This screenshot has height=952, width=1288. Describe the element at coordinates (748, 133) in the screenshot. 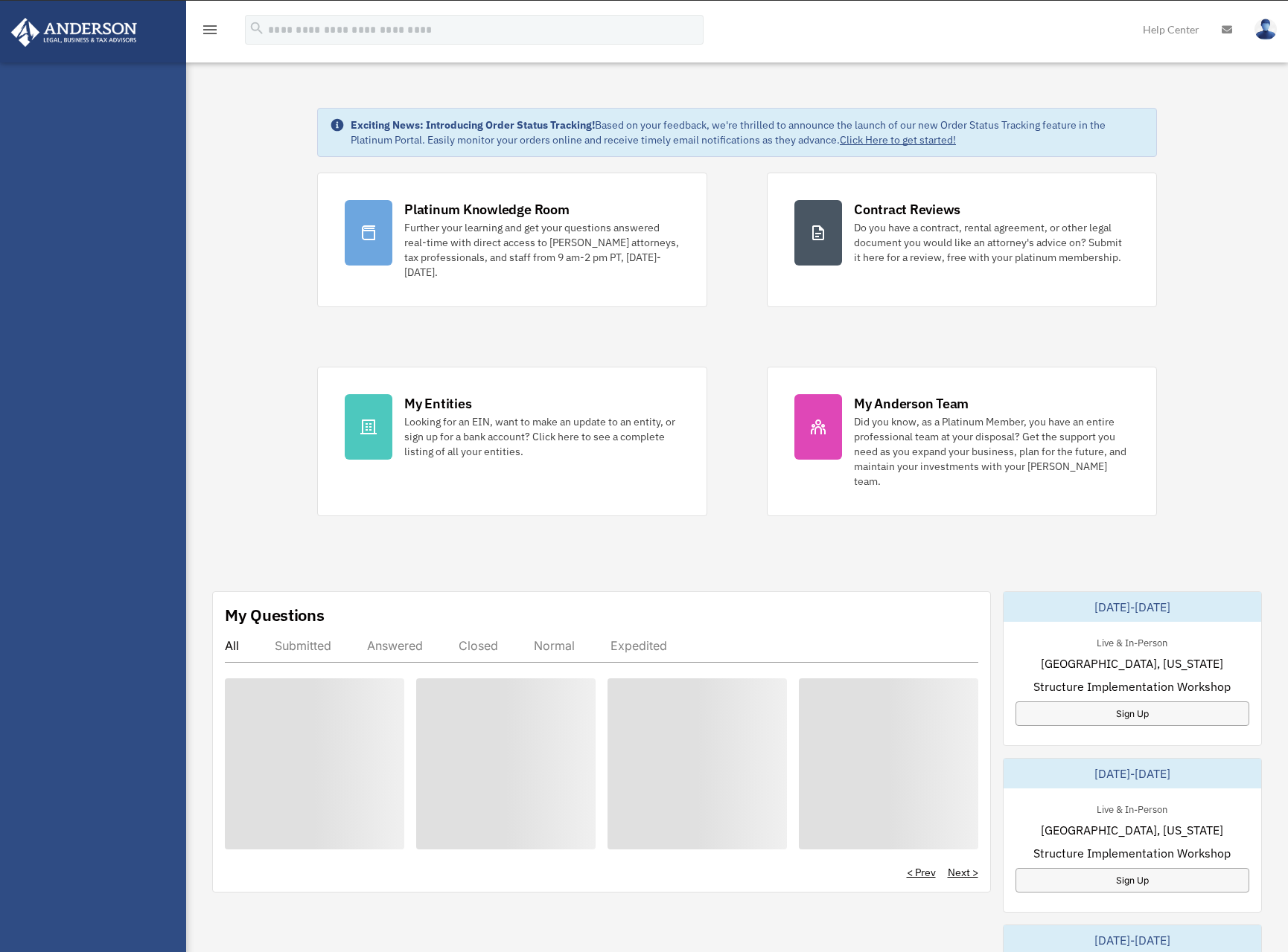

I see `div: Based on your feedback, we're thrilled to announce the launch of our new Order Status Tracking fe...` at that location.